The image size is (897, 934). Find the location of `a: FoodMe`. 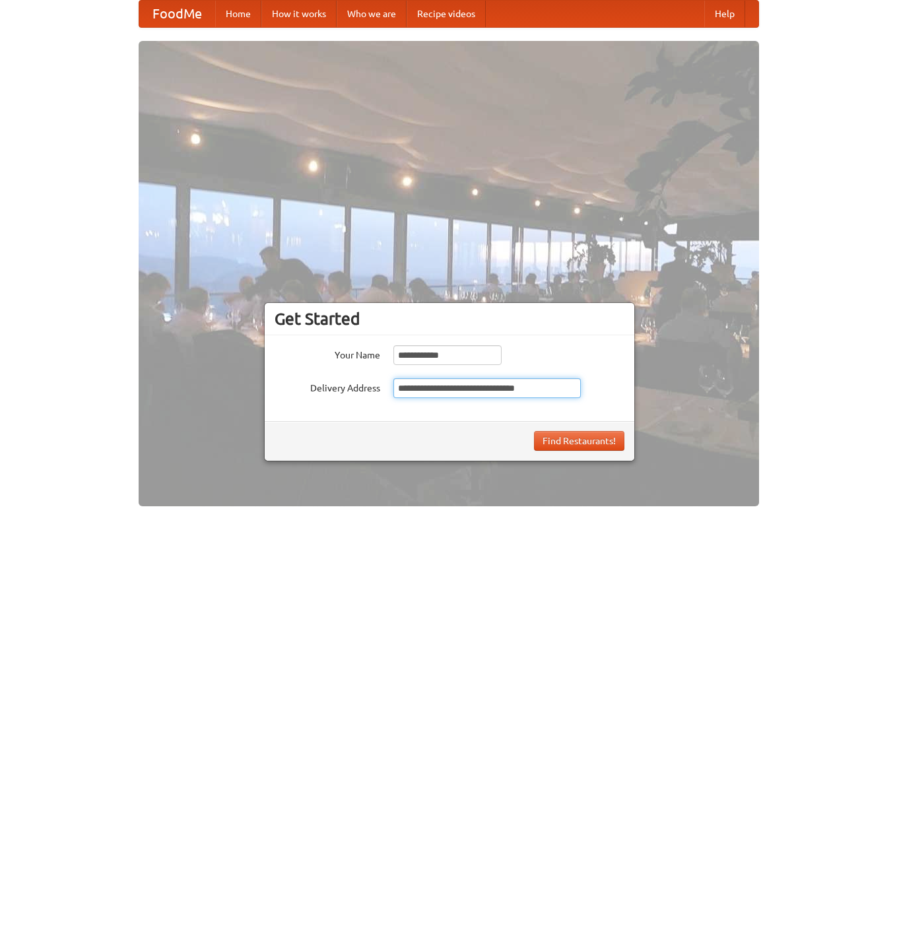

a: FoodMe is located at coordinates (177, 14).